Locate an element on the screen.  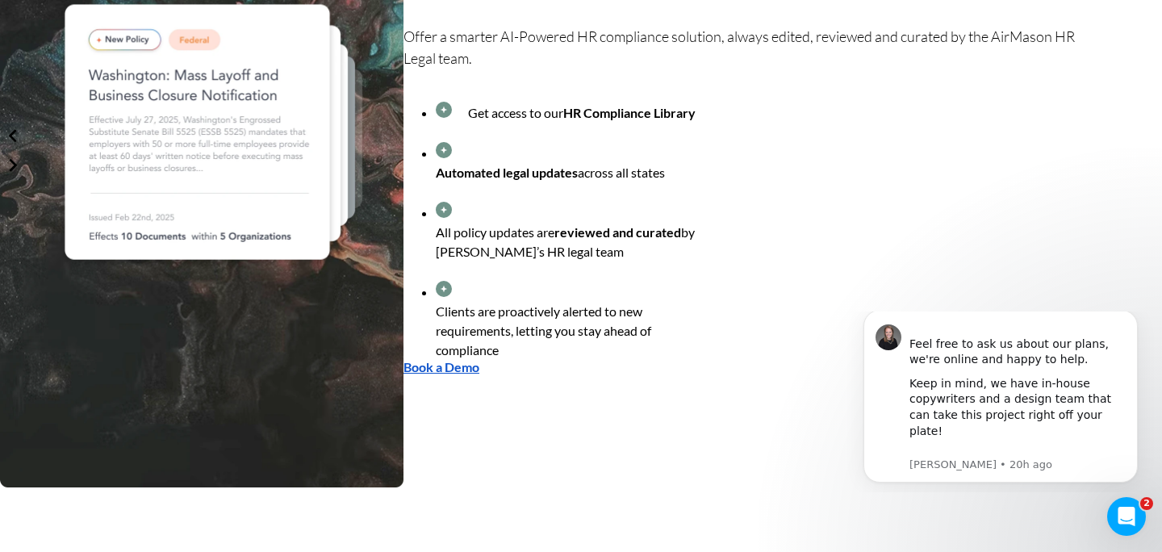
span: Get access to our is located at coordinates (582, 112).